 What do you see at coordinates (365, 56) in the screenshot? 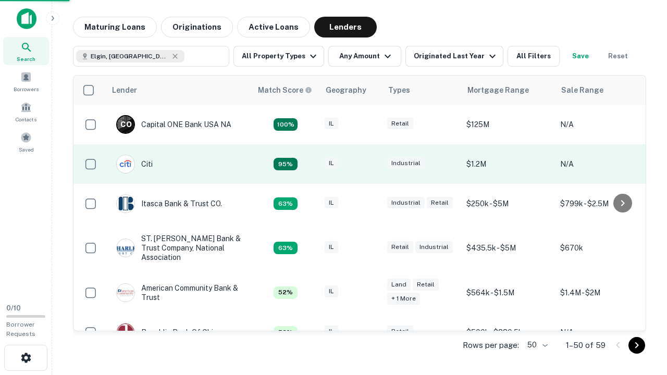
I see `button: Any Amount` at bounding box center [365, 56].